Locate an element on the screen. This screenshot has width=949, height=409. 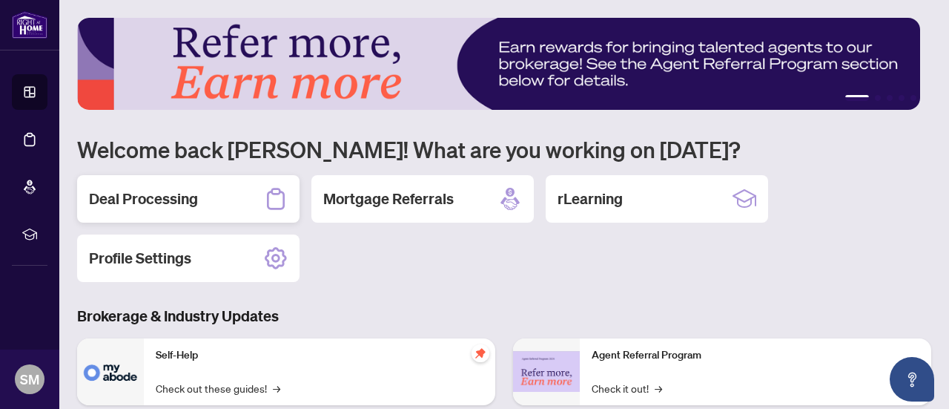
button: 4 is located at coordinates (902, 98).